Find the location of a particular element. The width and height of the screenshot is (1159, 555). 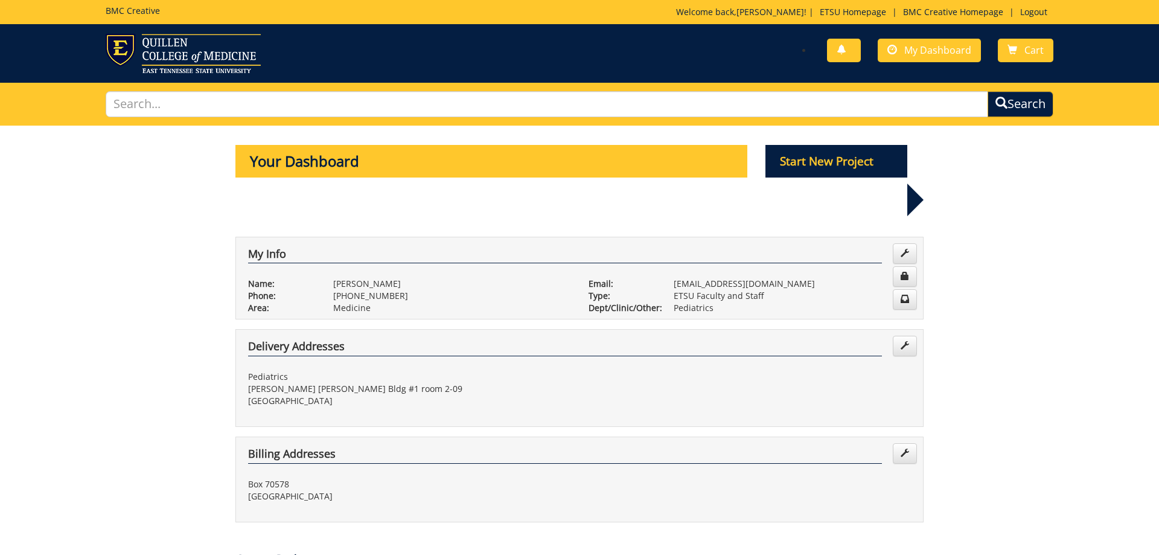

h4: Delivery Addresses is located at coordinates (565, 348).